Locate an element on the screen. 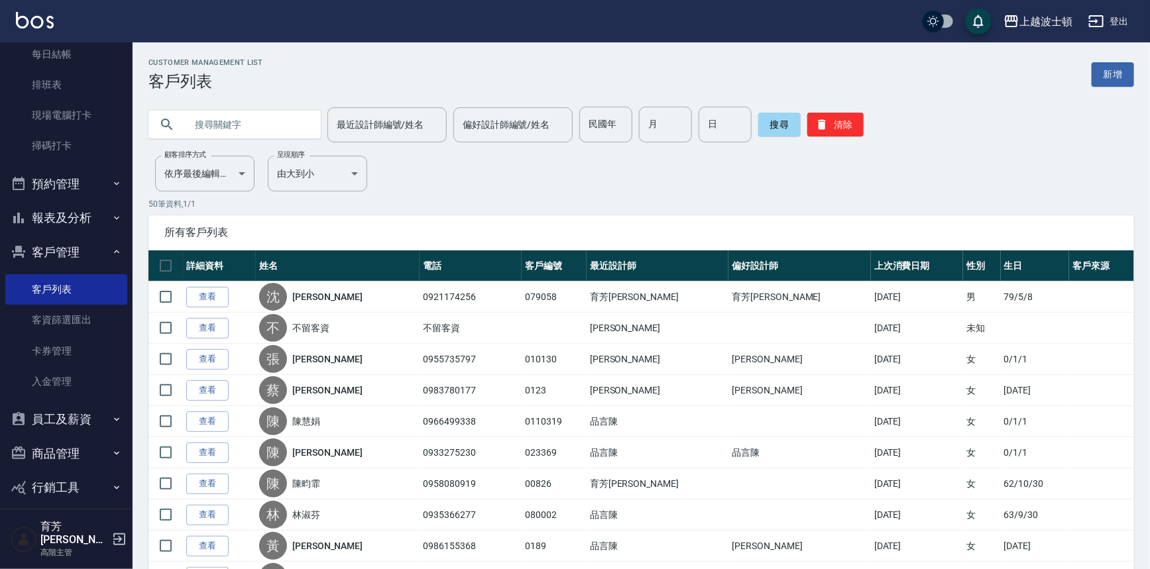  a: 排班表 is located at coordinates (66, 85).